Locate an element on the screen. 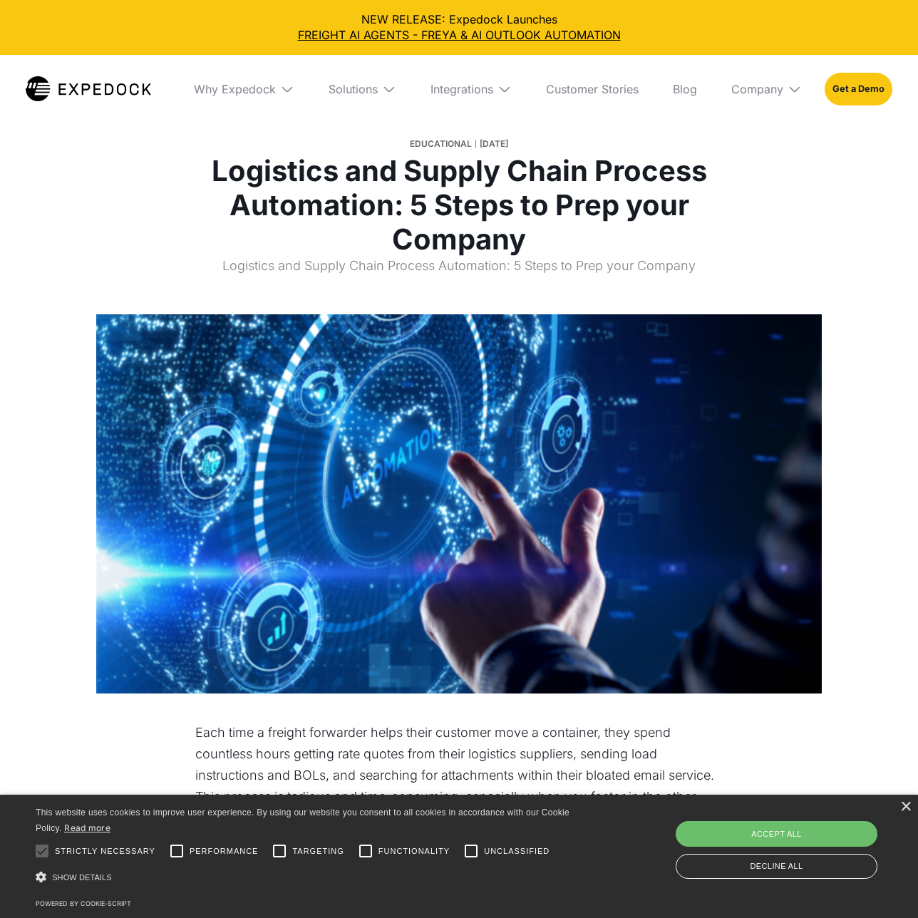 This screenshot has width=918, height=918. a: Blog is located at coordinates (685, 89).